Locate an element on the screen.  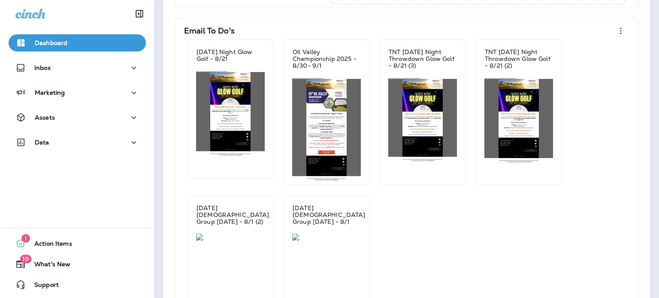
p: Inbox is located at coordinates (42, 68).